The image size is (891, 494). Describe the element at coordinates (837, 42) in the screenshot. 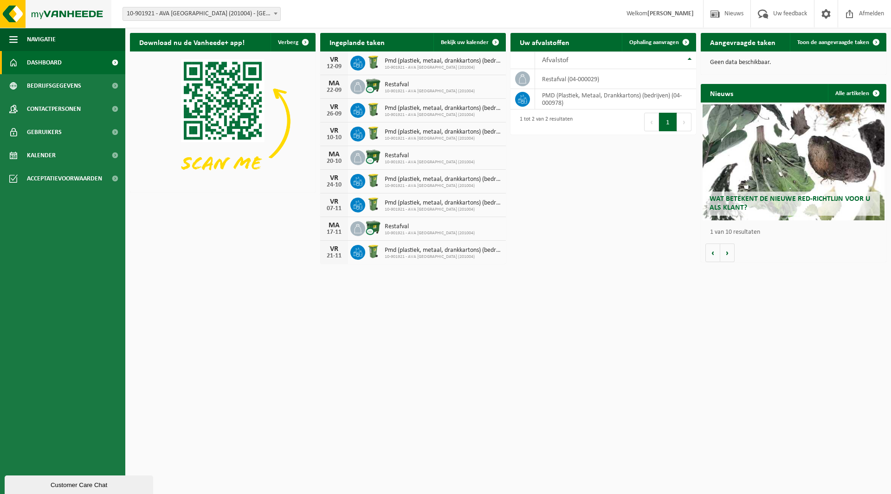

I see `a: Toon de aangevraagde taken` at that location.